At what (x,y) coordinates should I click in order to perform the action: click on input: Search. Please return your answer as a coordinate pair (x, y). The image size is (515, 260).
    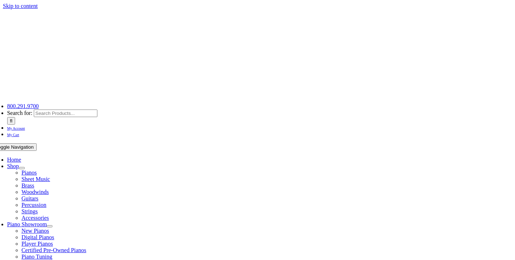
    Looking at the image, I should click on (11, 121).